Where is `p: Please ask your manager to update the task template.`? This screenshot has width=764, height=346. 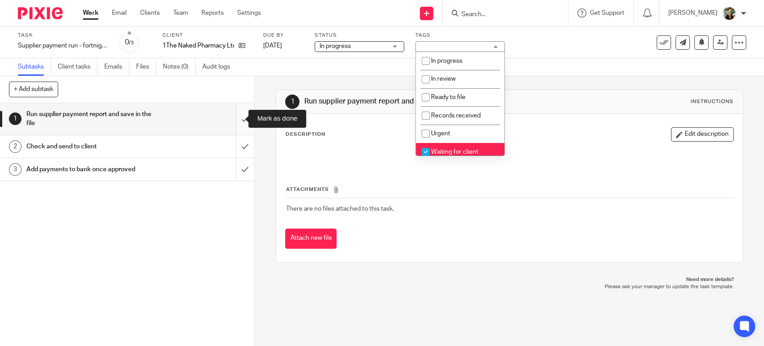 p: Please ask your manager to update the task template. is located at coordinates (509, 287).